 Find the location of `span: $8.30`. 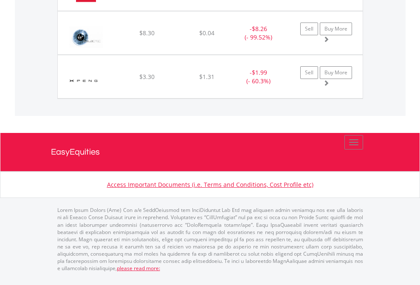

span: $8.30 is located at coordinates (147, 33).